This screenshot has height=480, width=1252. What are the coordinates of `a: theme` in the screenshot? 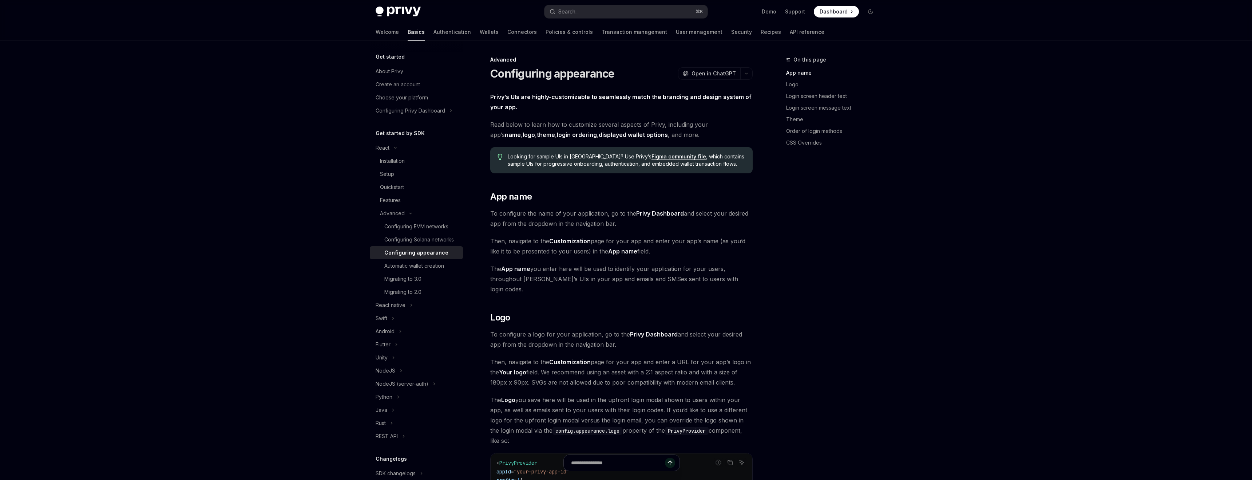 It's located at (546, 135).